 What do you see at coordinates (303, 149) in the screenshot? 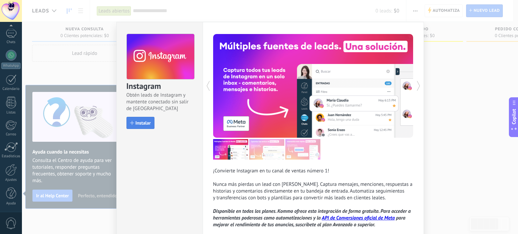
I see `img: com_instagram_tour_3_es.png` at bounding box center [303, 149].